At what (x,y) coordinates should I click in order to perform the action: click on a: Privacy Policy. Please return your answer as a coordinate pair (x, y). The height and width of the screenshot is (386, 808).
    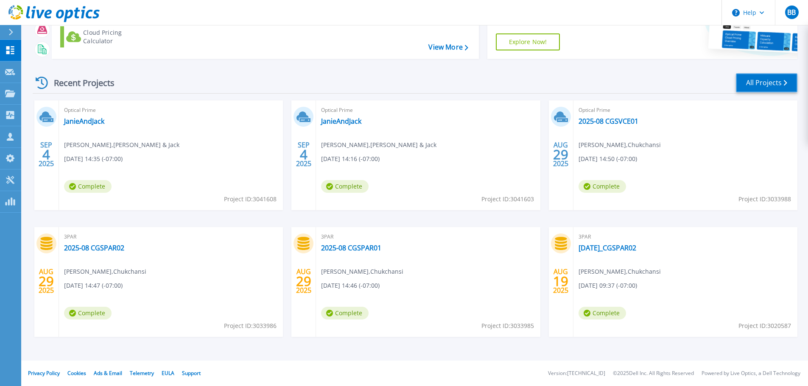
    Looking at the image, I should click on (44, 373).